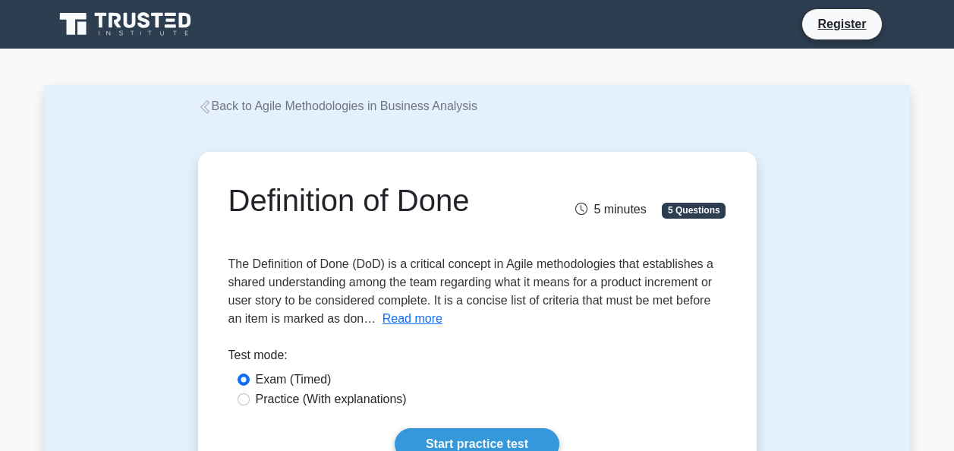 This screenshot has width=954, height=451. What do you see at coordinates (694, 210) in the screenshot?
I see `span: 5 Questions` at bounding box center [694, 210].